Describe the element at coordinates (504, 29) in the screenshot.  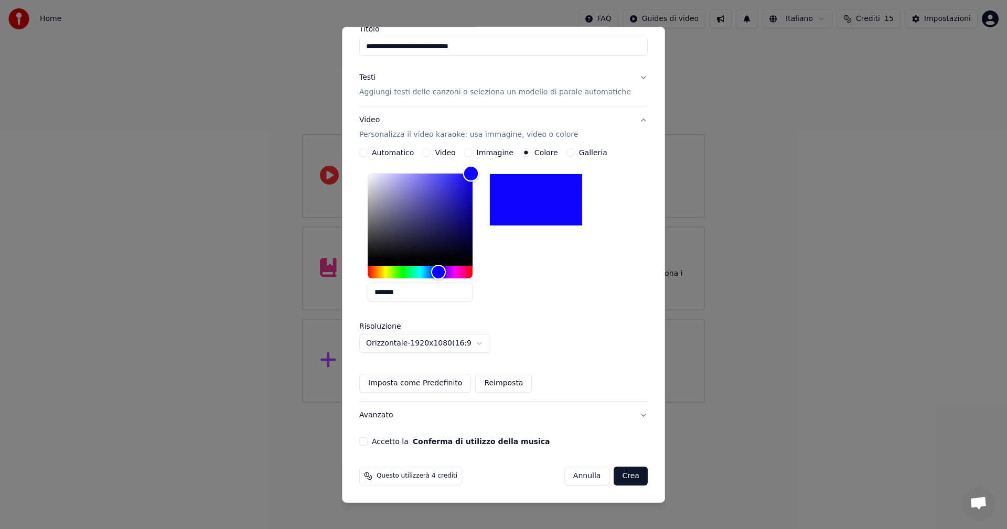
I see `label: Titolo` at that location.